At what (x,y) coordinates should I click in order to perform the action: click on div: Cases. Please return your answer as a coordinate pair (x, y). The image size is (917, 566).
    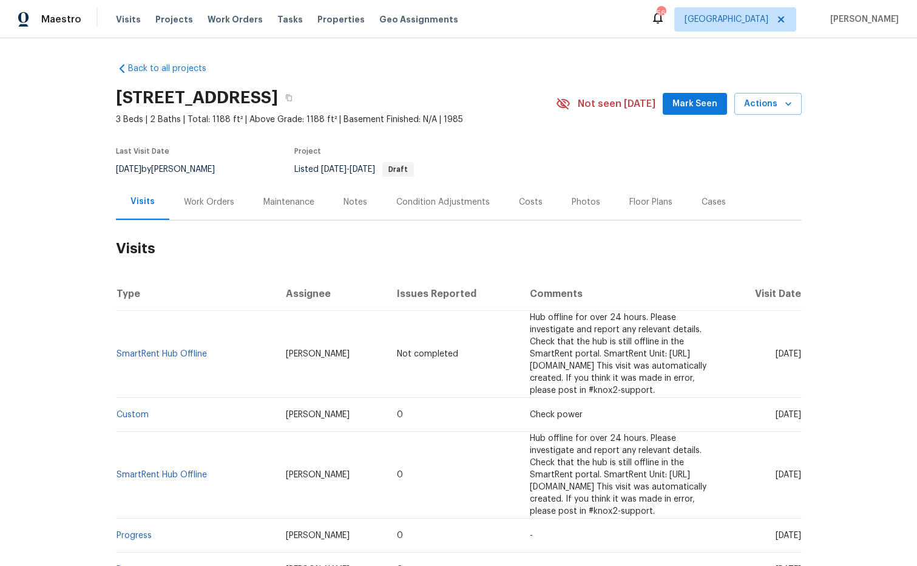
    Looking at the image, I should click on (714, 202).